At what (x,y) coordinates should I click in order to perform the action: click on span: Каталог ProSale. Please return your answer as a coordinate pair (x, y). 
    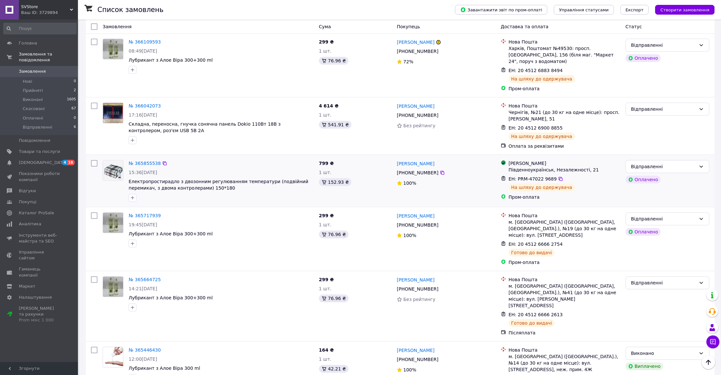
    Looking at the image, I should click on (36, 213).